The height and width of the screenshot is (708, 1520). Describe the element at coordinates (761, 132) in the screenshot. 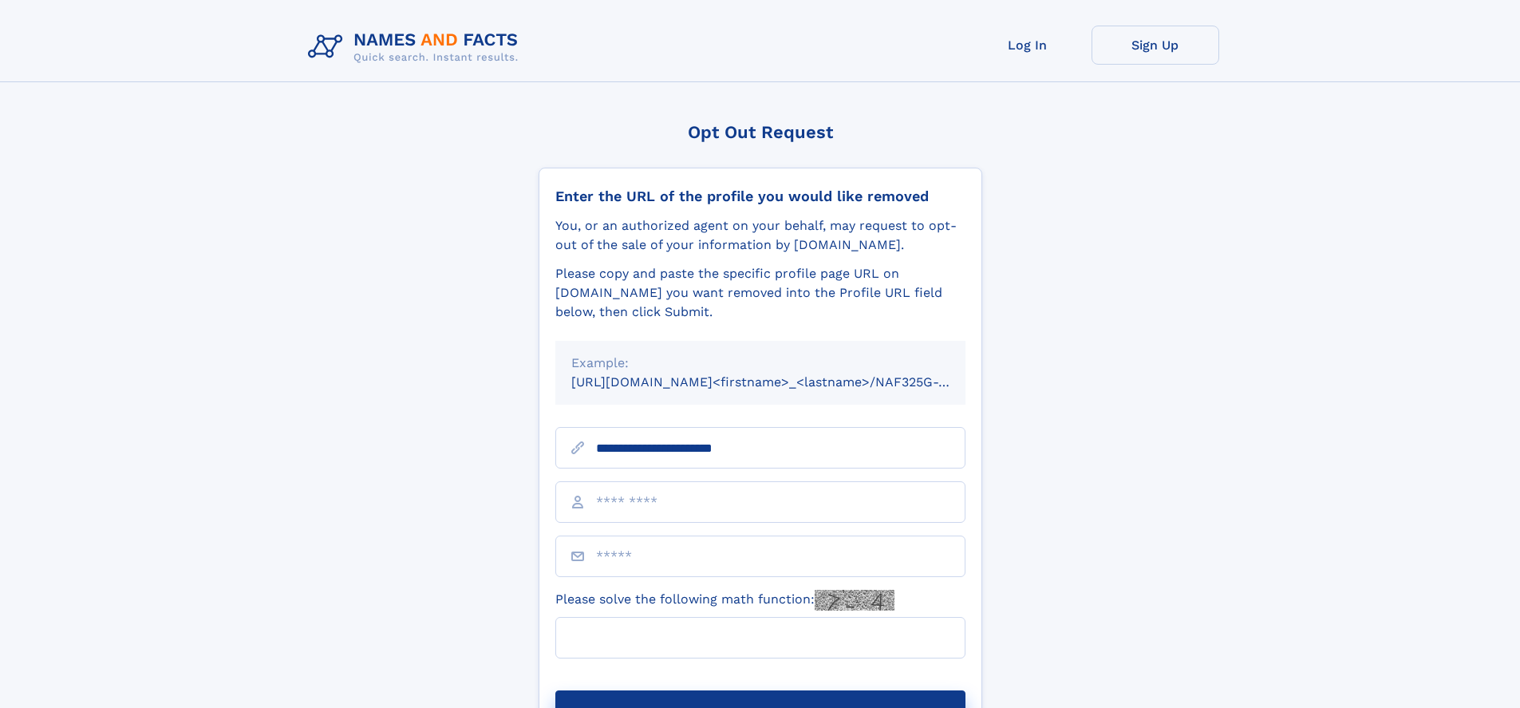

I see `div: Opt Out Request` at that location.